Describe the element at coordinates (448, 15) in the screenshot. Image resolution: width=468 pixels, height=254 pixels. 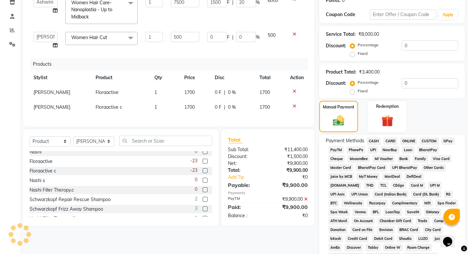
I see `button: Apply` at that location.